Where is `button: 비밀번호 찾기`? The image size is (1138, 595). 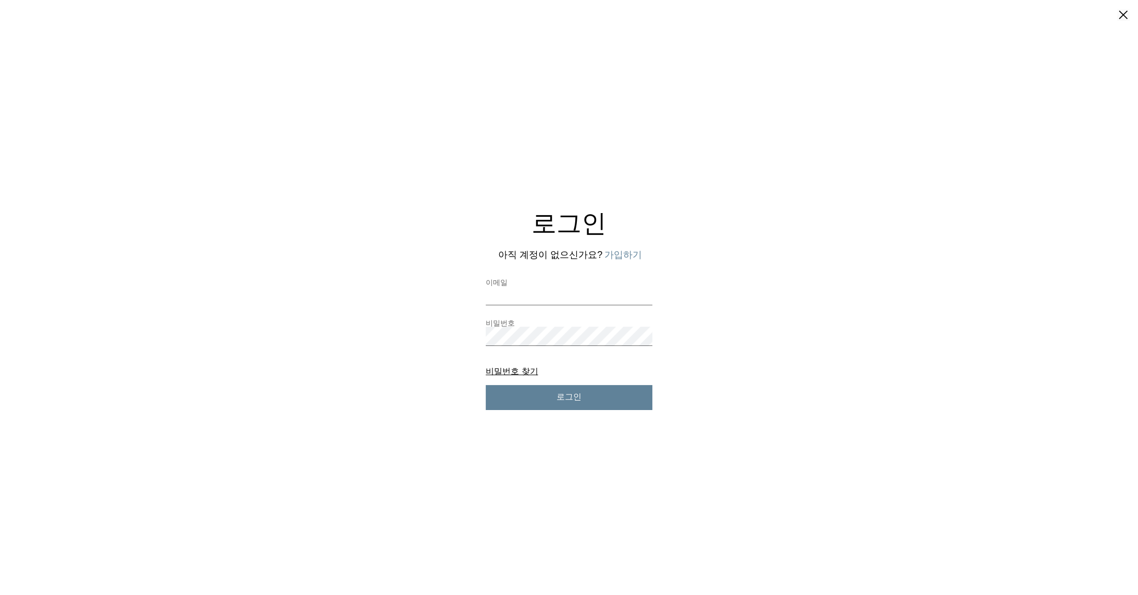
button: 비밀번호 찾기 is located at coordinates (512, 371).